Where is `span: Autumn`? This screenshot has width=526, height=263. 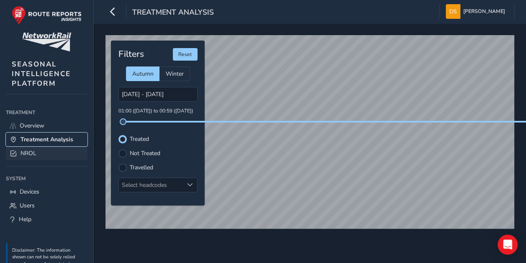 span: Autumn is located at coordinates (143, 74).